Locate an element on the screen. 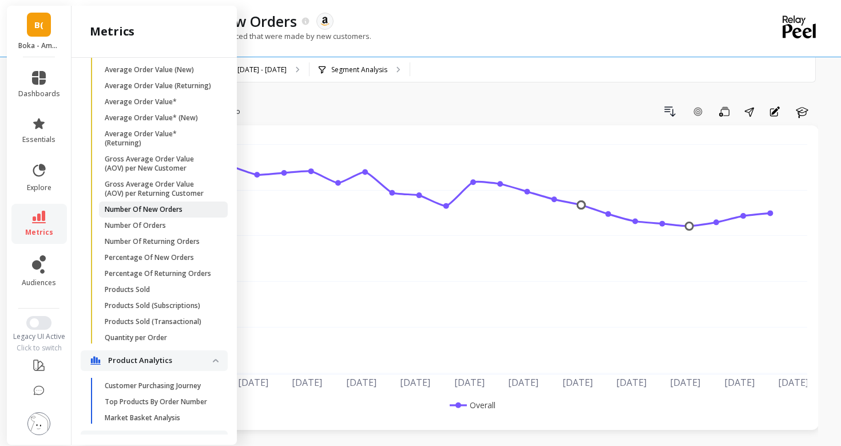  p: Products Sold (Subscriptions) is located at coordinates (152, 306).